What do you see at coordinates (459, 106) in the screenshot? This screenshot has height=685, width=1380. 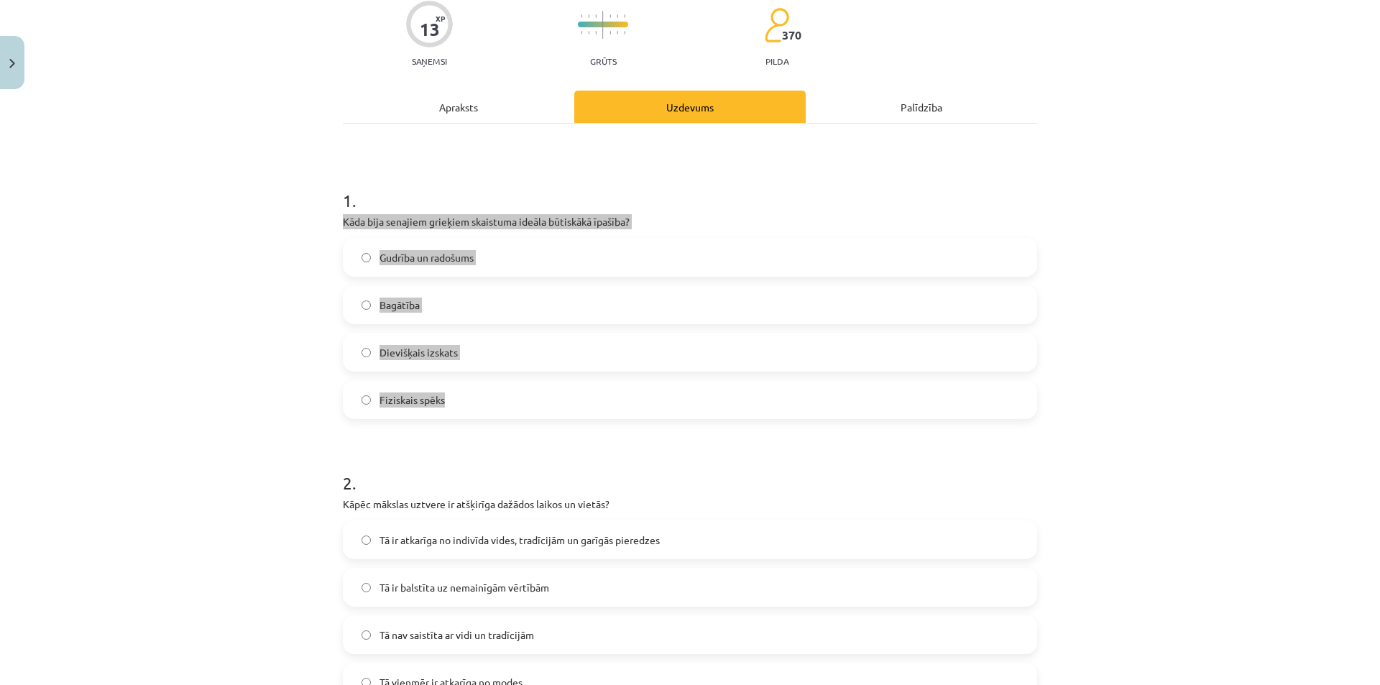 I see `div: Apraksts` at bounding box center [459, 106].